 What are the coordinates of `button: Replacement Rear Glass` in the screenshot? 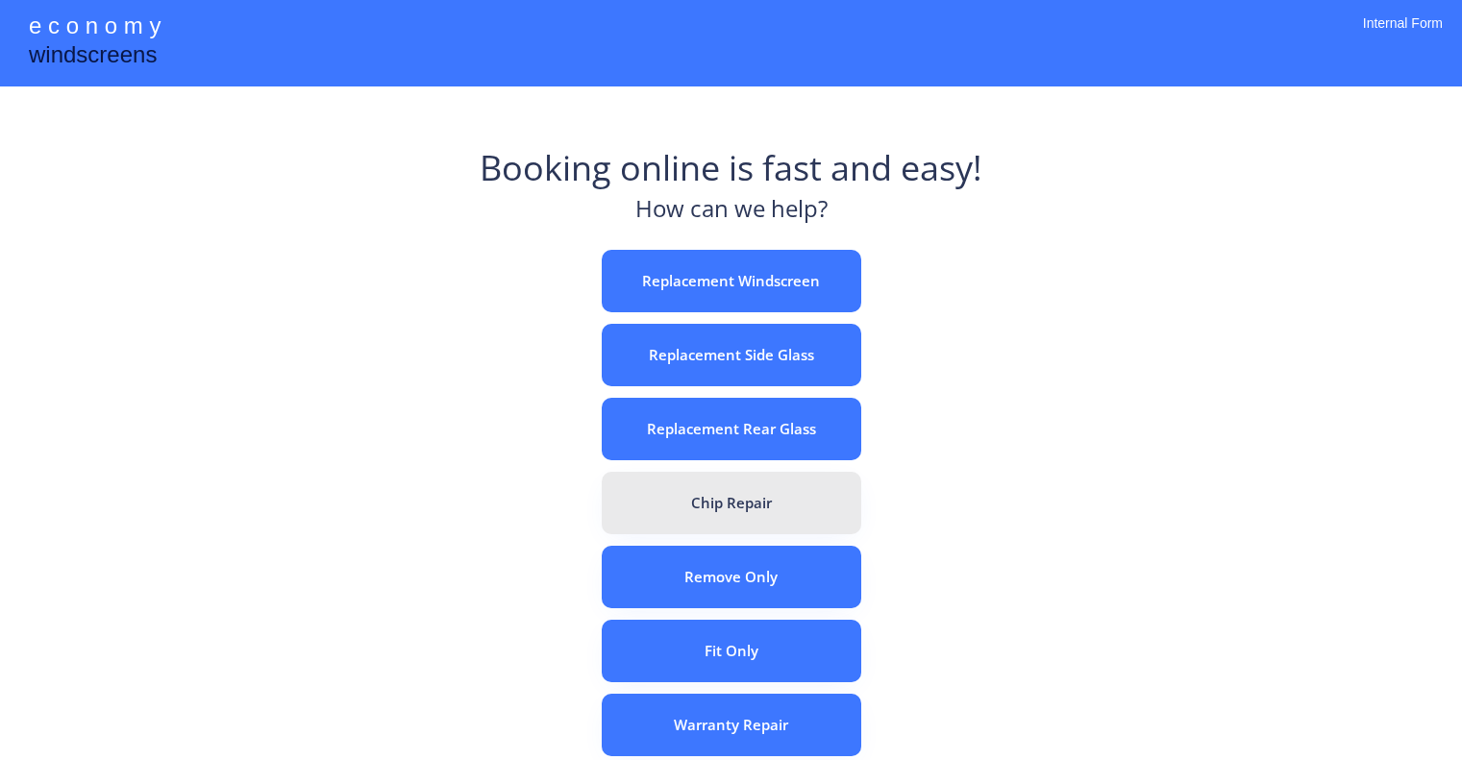 It's located at (732, 429).